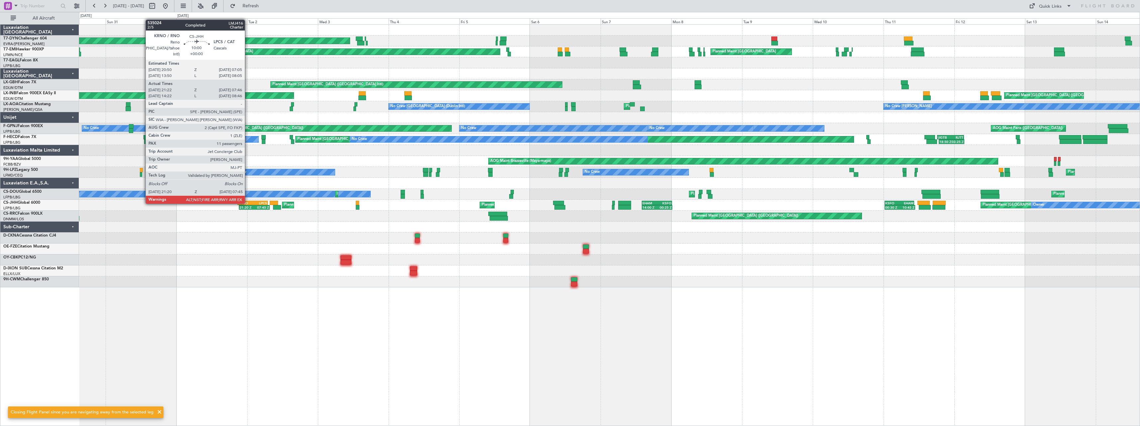 This screenshot has height=426, width=1140. I want to click on span: D-IXON SUB, so click(15, 269).